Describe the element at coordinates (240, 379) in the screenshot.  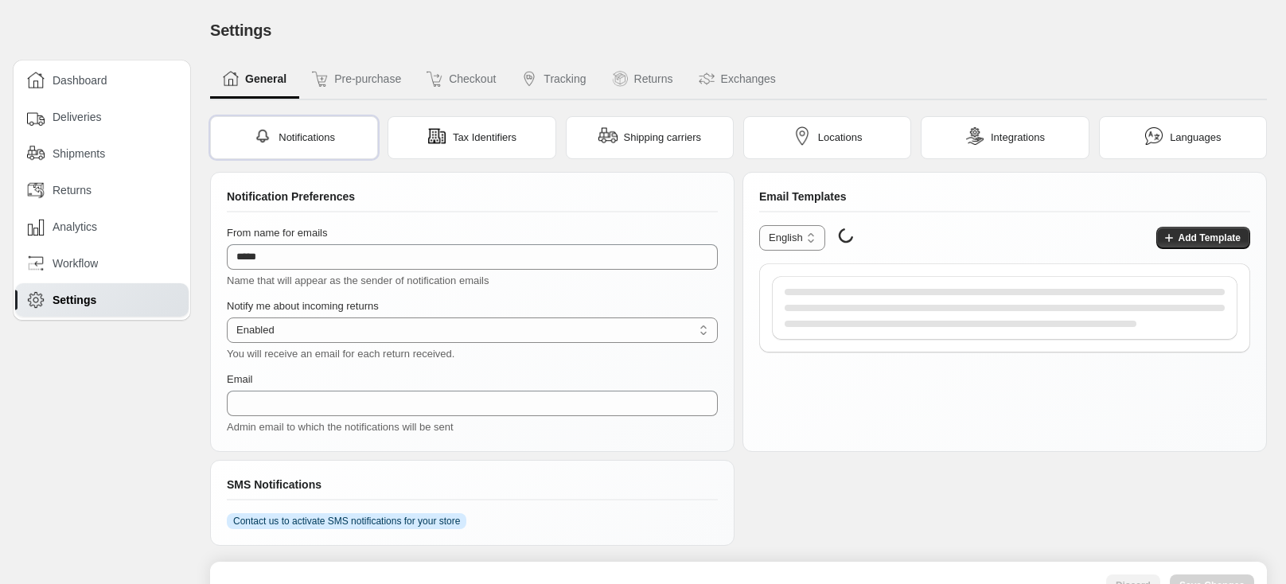
I see `span: Email` at that location.